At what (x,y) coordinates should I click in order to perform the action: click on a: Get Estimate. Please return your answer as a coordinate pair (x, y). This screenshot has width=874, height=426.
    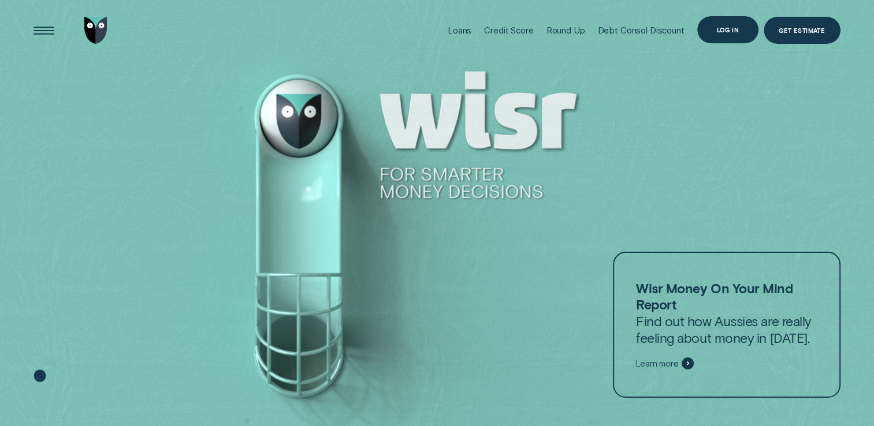
    Looking at the image, I should click on (802, 31).